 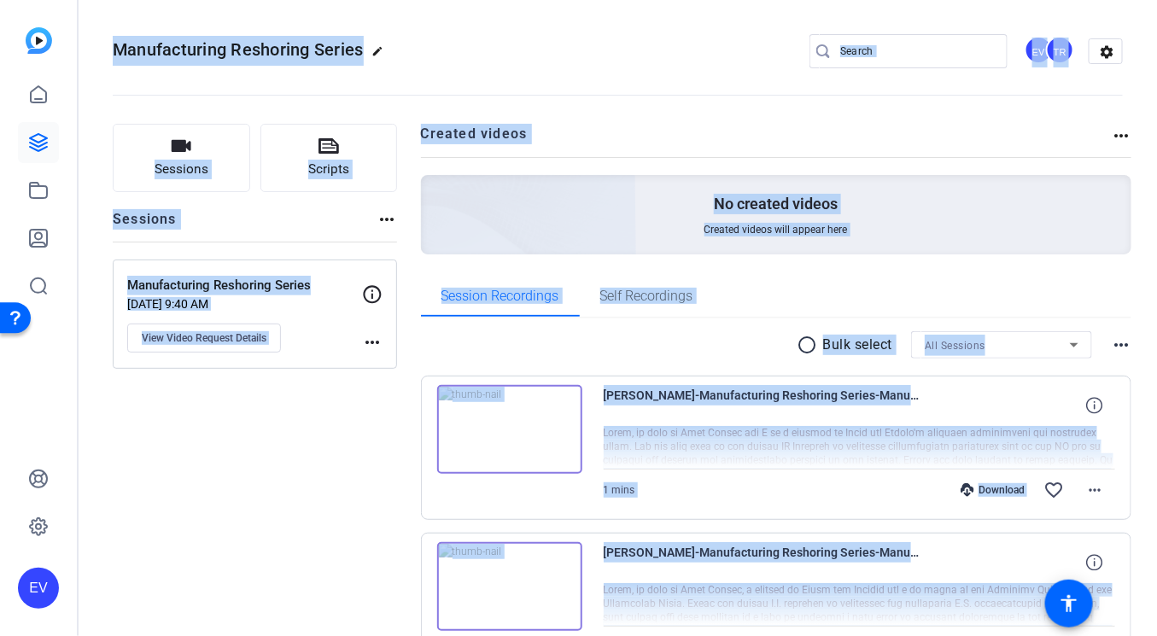 What do you see at coordinates (766, 140) in the screenshot?
I see `h2: Created videos` at bounding box center [766, 140].